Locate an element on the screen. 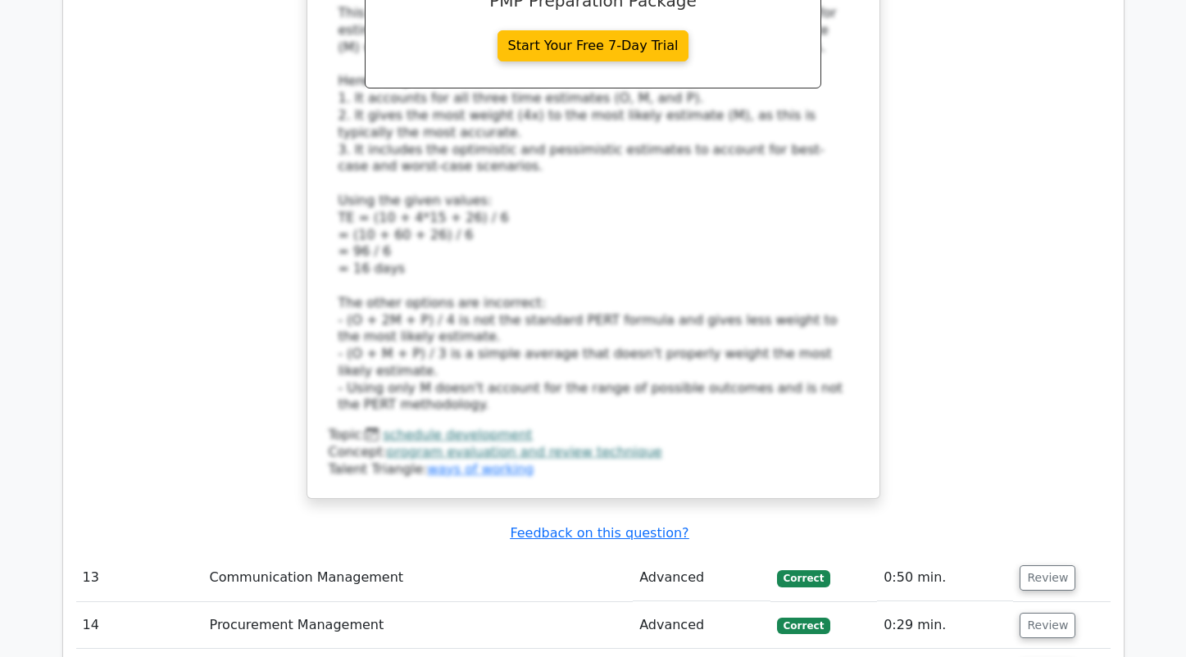 The height and width of the screenshot is (657, 1186). td: Communication Management is located at coordinates (418, 578).